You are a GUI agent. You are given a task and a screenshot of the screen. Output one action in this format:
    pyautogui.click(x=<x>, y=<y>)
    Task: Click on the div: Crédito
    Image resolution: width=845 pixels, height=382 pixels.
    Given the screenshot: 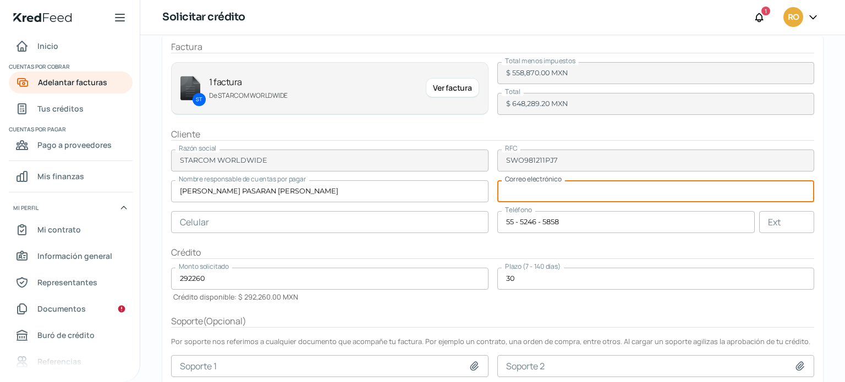 What is the action you would take?
    pyautogui.click(x=492, y=252)
    